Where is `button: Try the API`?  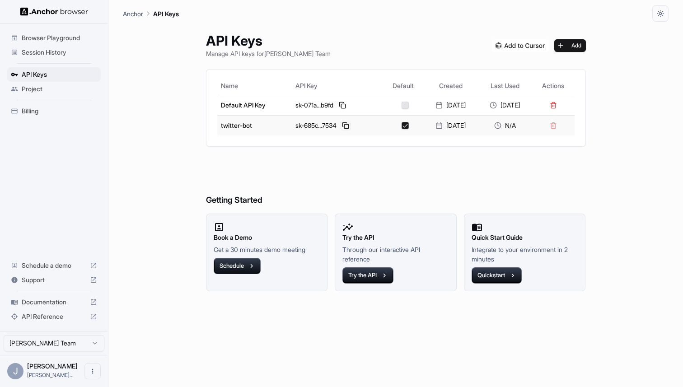
button: Try the API is located at coordinates (368, 276).